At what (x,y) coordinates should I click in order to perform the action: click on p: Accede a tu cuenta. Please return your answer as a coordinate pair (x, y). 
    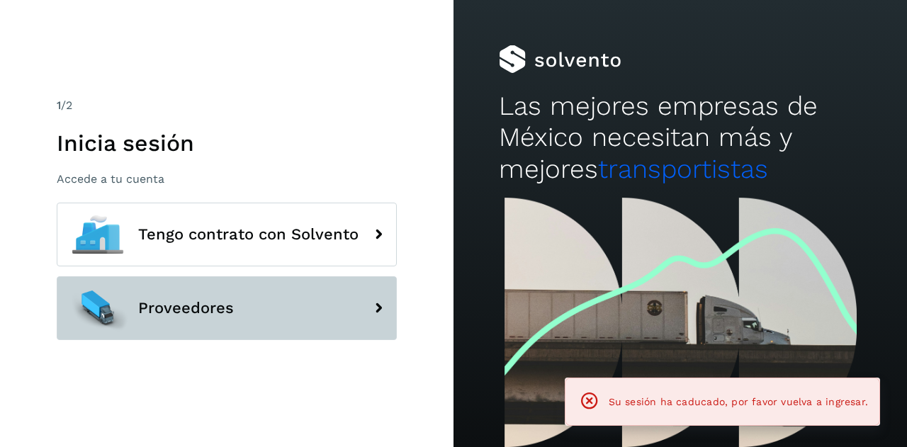
    Looking at the image, I should click on (227, 179).